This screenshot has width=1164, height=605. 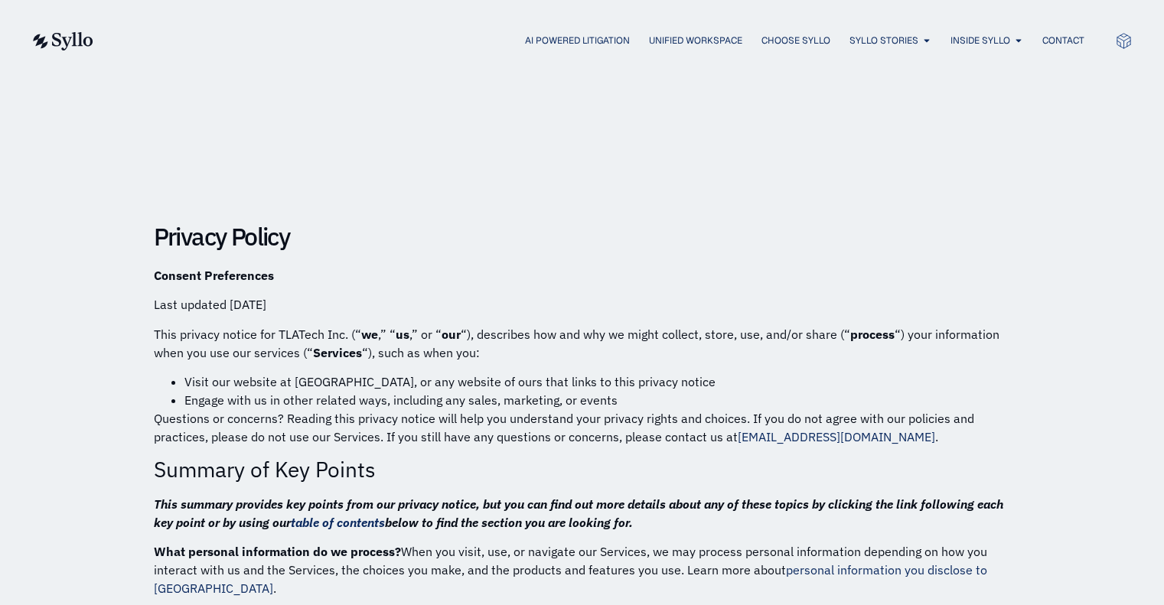 I want to click on a: table of contents, so click(x=337, y=522).